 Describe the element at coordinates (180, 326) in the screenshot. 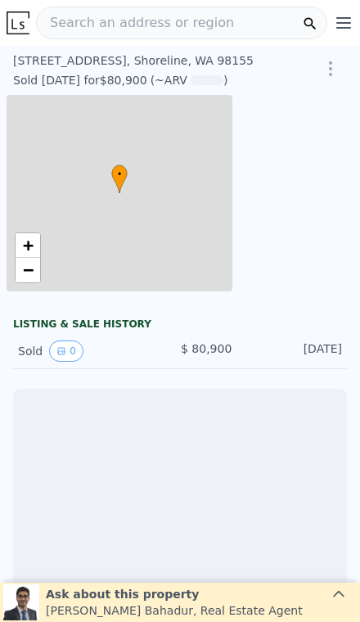

I see `div: LISTING & SALE HISTORY` at that location.